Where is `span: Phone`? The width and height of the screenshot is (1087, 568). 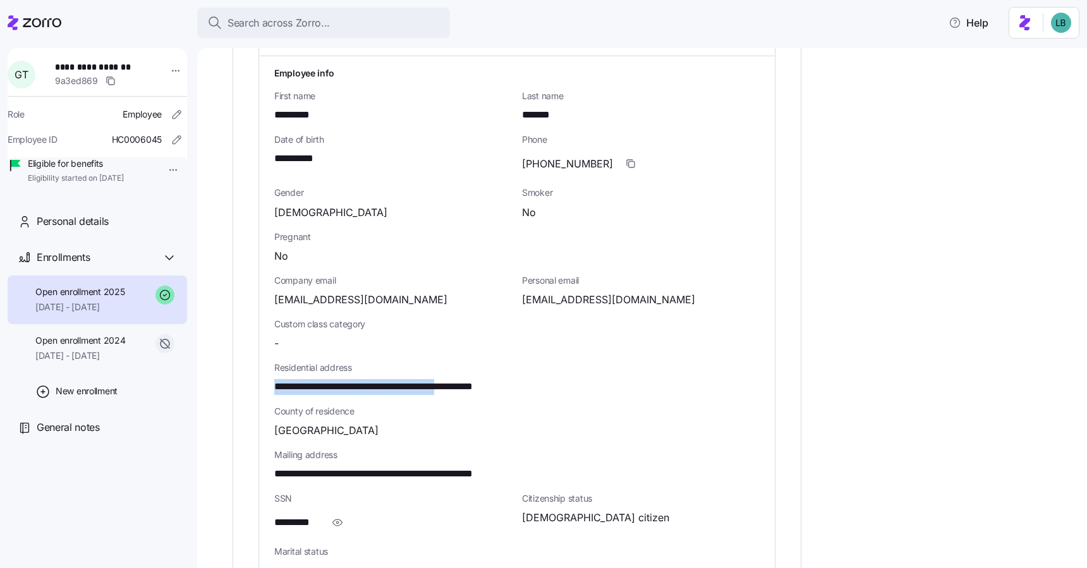
span: Phone is located at coordinates (641, 140).